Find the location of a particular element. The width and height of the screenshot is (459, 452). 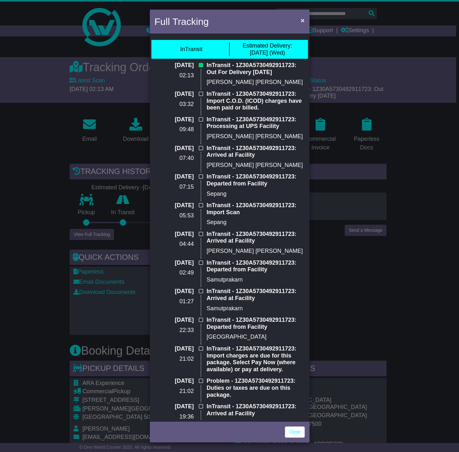

p: InTransit - 1Z30A5730492911723: Processing at UPS Facility is located at coordinates (255, 123).